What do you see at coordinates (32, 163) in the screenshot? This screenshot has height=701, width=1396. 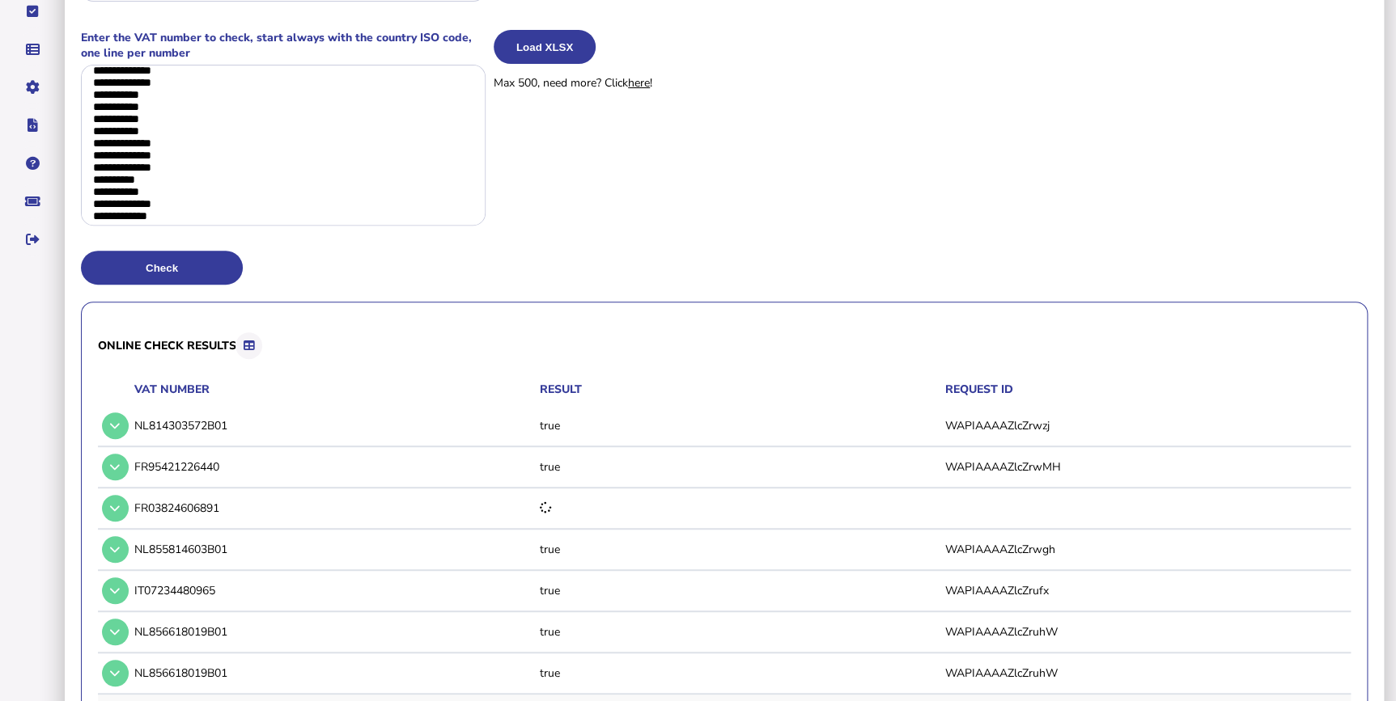 I see `button: Help pages` at bounding box center [32, 163].